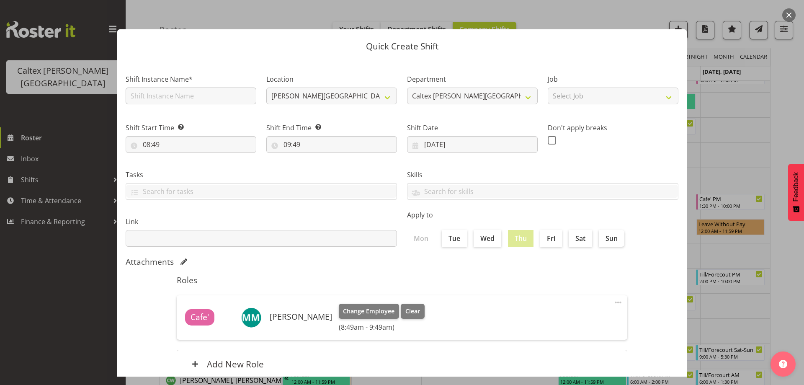  What do you see at coordinates (551, 238) in the screenshot?
I see `label: Fri` at bounding box center [551, 238].